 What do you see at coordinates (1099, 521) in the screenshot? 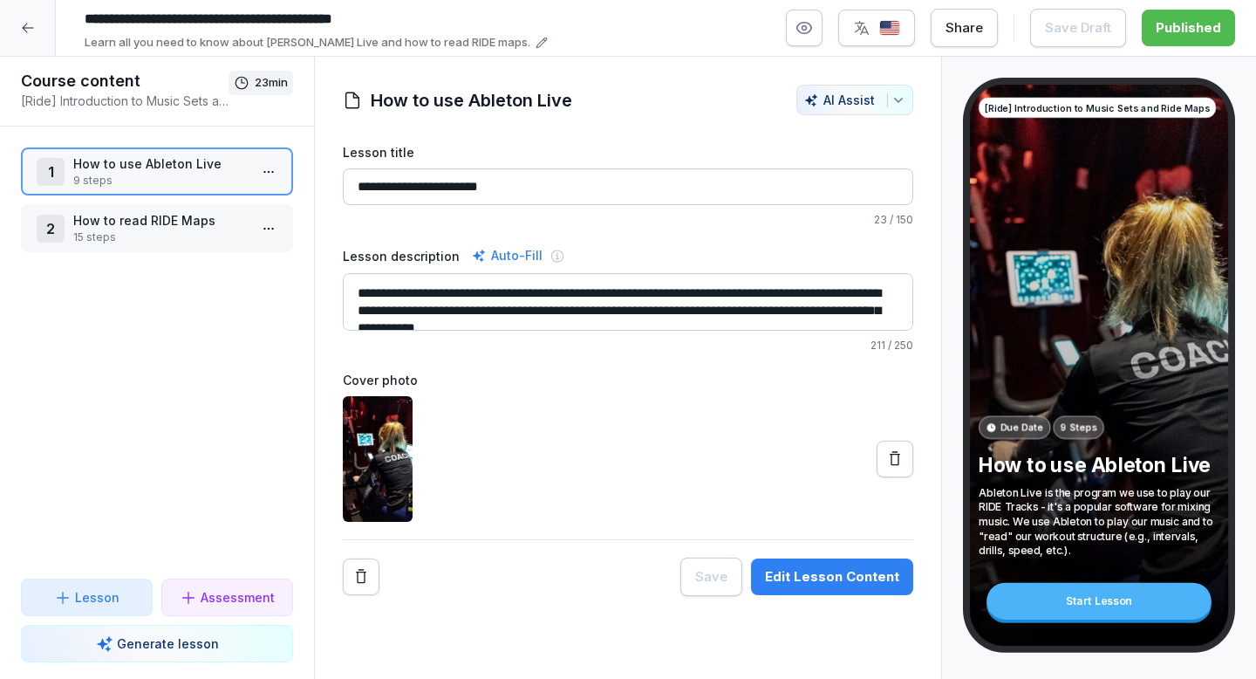
I see `p: Ableton Live is the program we use to play our RIDE Tracks - it's a popular software for mixing m...` at bounding box center [1099, 521].